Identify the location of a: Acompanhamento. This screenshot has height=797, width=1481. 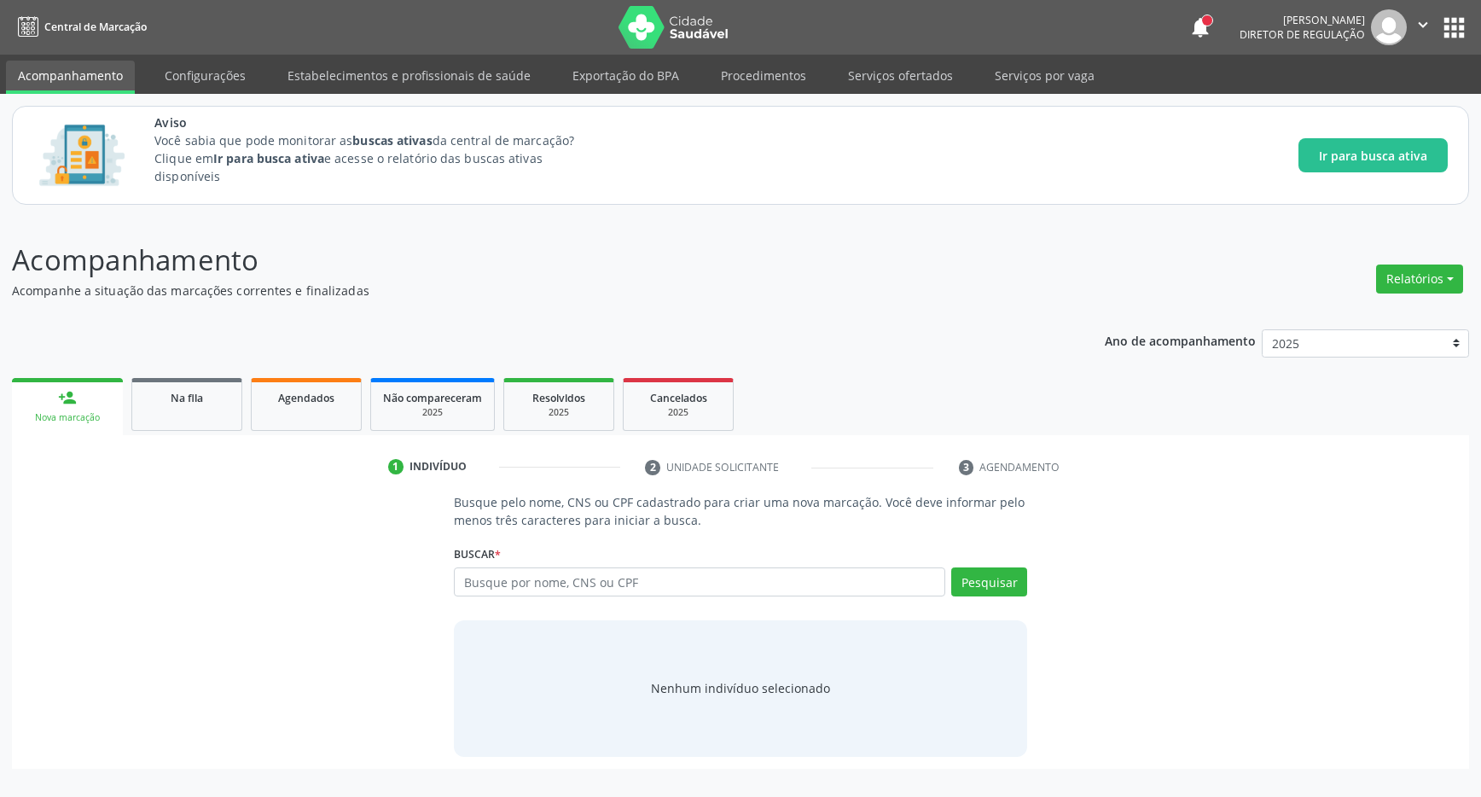
(70, 77).